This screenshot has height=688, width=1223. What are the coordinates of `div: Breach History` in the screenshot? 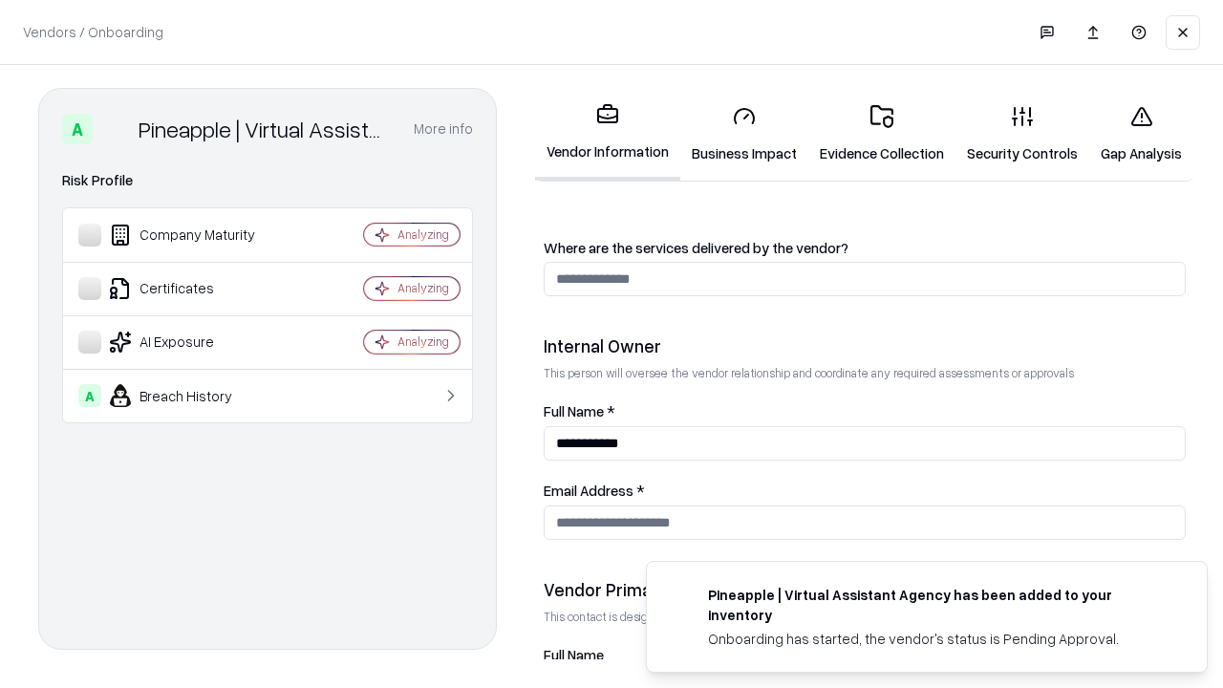 It's located at (192, 396).